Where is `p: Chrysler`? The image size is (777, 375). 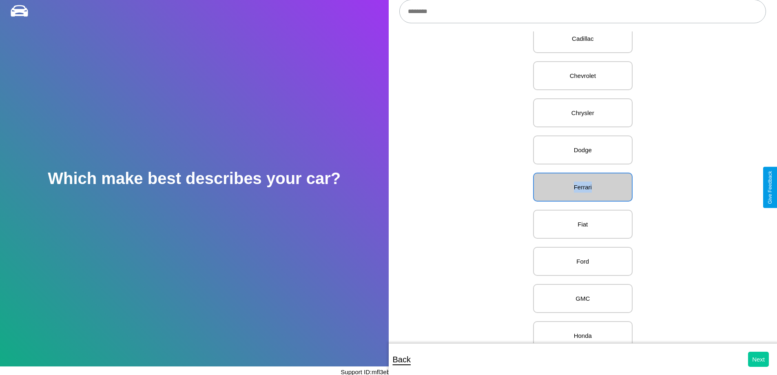 p: Chrysler is located at coordinates (583, 113).